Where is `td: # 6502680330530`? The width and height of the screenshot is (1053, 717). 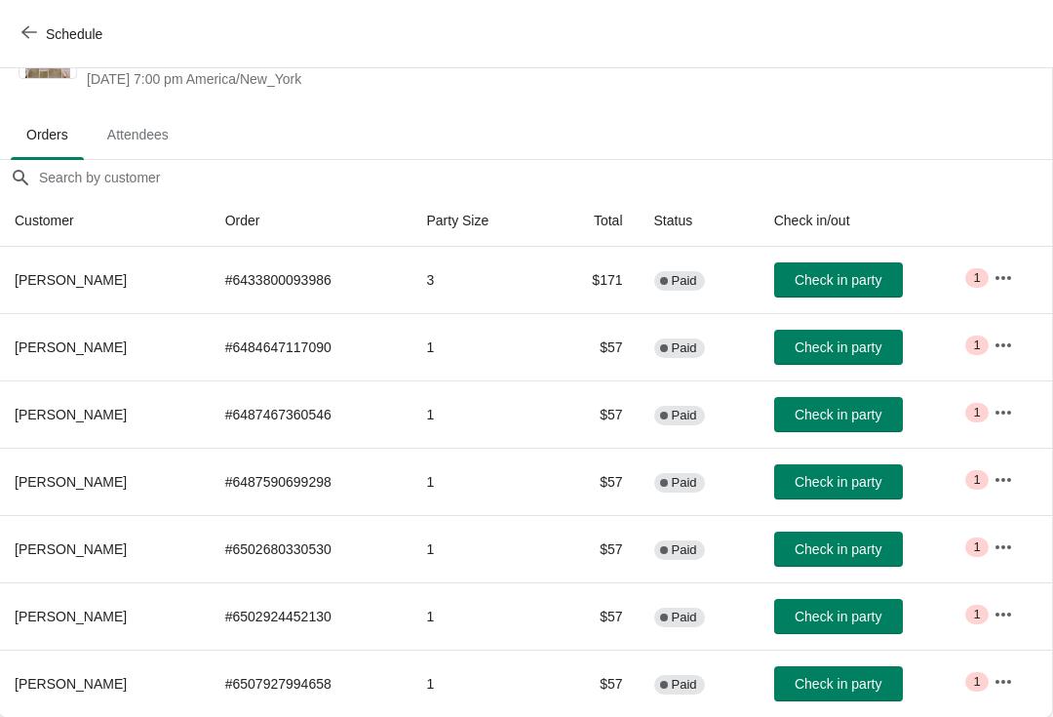 td: # 6502680330530 is located at coordinates (310, 548).